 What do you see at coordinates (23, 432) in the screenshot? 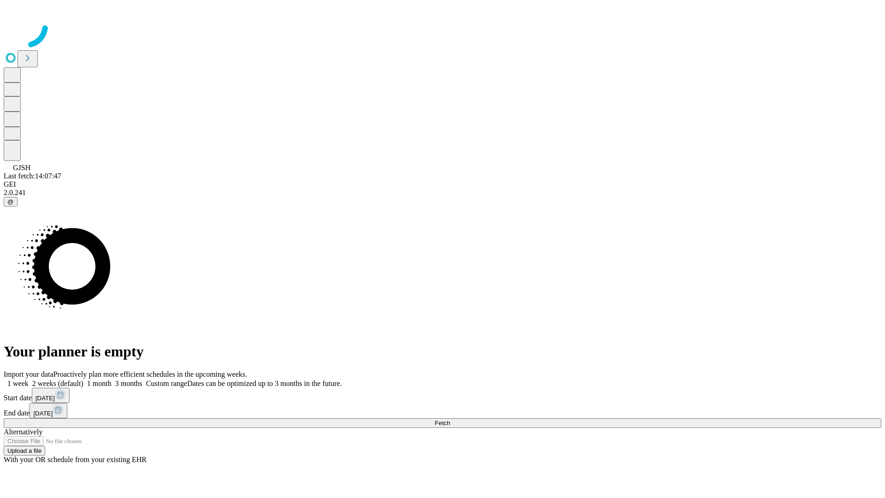
I see `span: Alternatively` at bounding box center [23, 432].